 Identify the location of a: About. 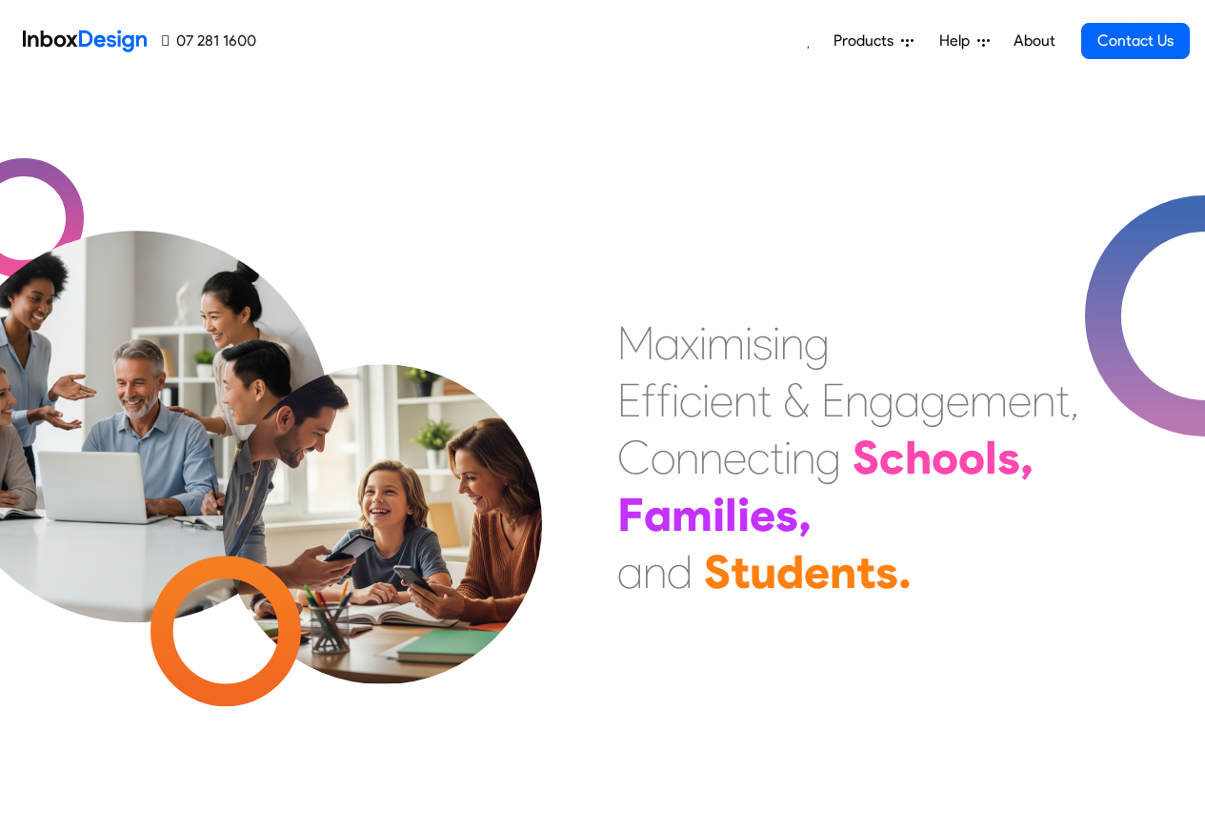
(1033, 41).